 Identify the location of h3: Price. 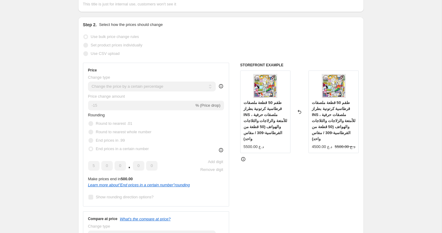
(92, 70).